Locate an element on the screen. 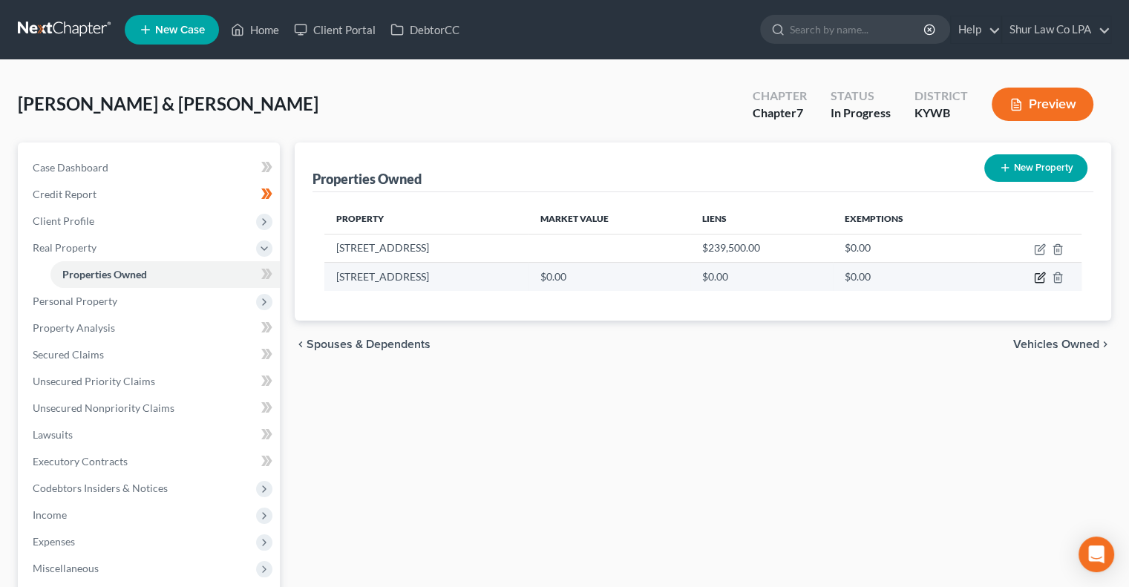 This screenshot has width=1129, height=587. span: Real Property is located at coordinates (65, 247).